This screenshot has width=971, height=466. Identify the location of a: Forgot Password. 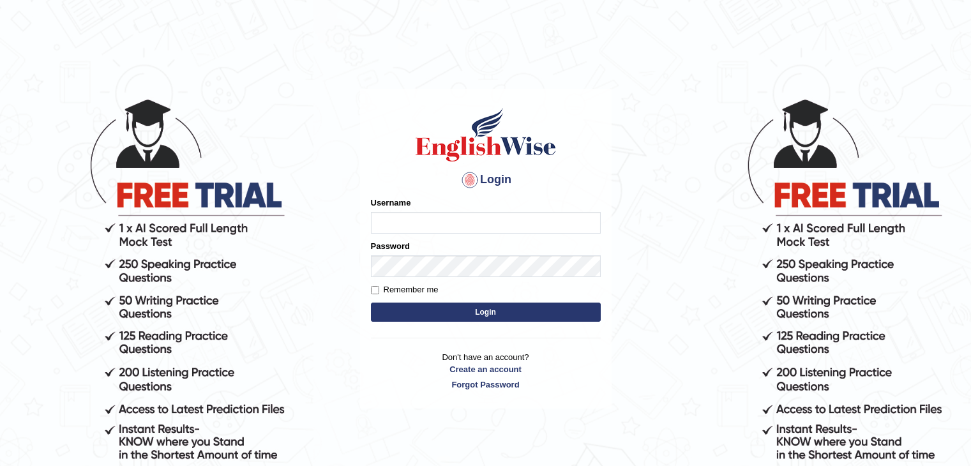
(486, 384).